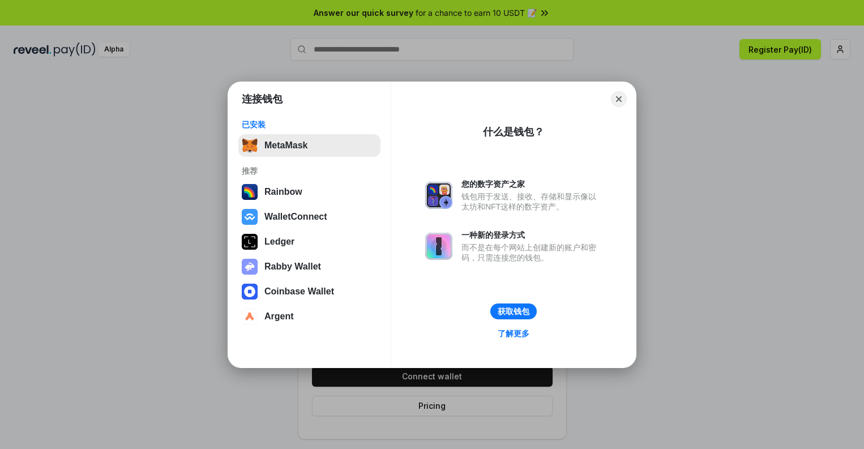 This screenshot has width=864, height=449. What do you see at coordinates (309, 267) in the screenshot?
I see `button: Rabby Wallet` at bounding box center [309, 267].